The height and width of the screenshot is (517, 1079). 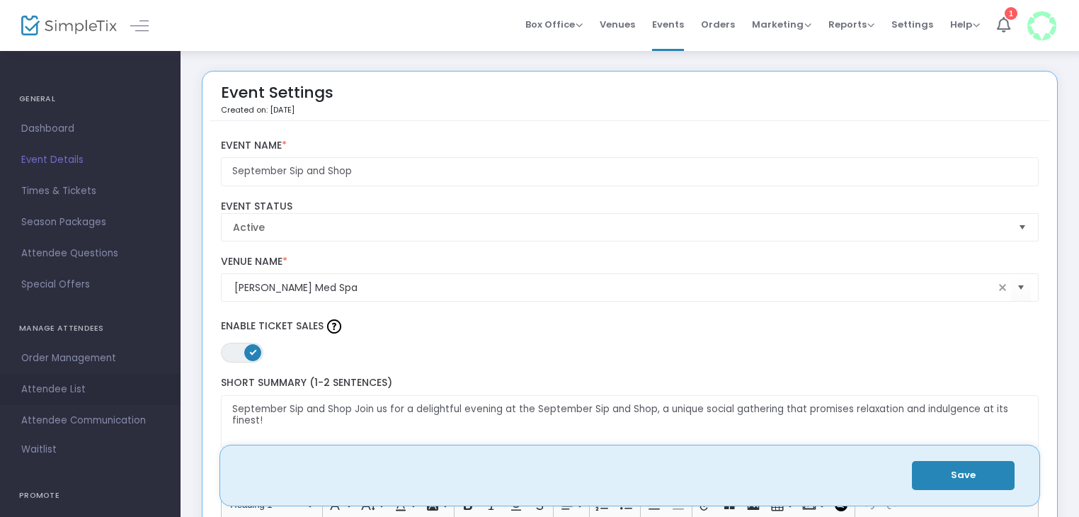 I want to click on span: Active, so click(x=620, y=227).